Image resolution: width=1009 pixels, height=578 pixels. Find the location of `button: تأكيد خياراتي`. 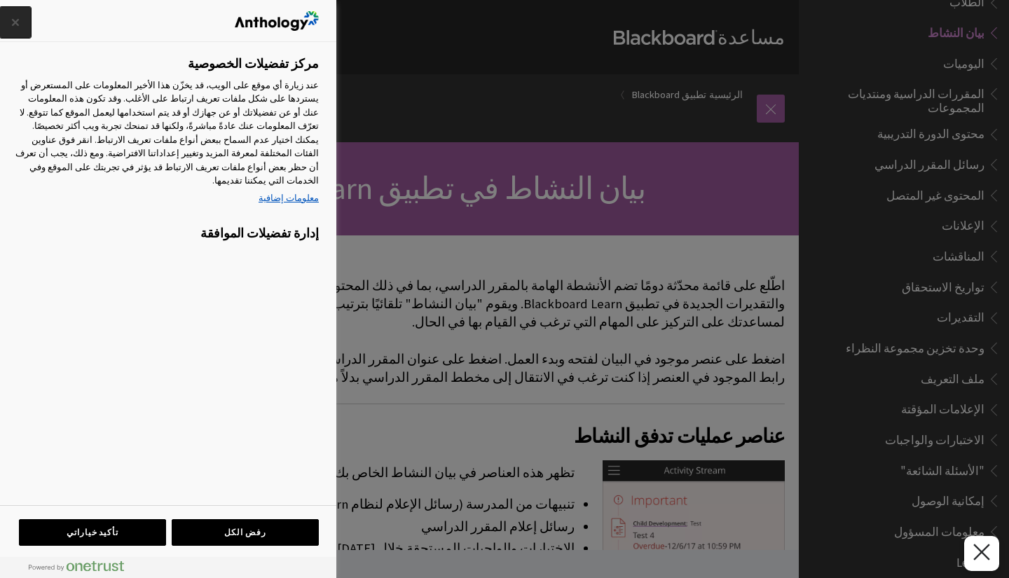

button: تأكيد خياراتي is located at coordinates (92, 532).